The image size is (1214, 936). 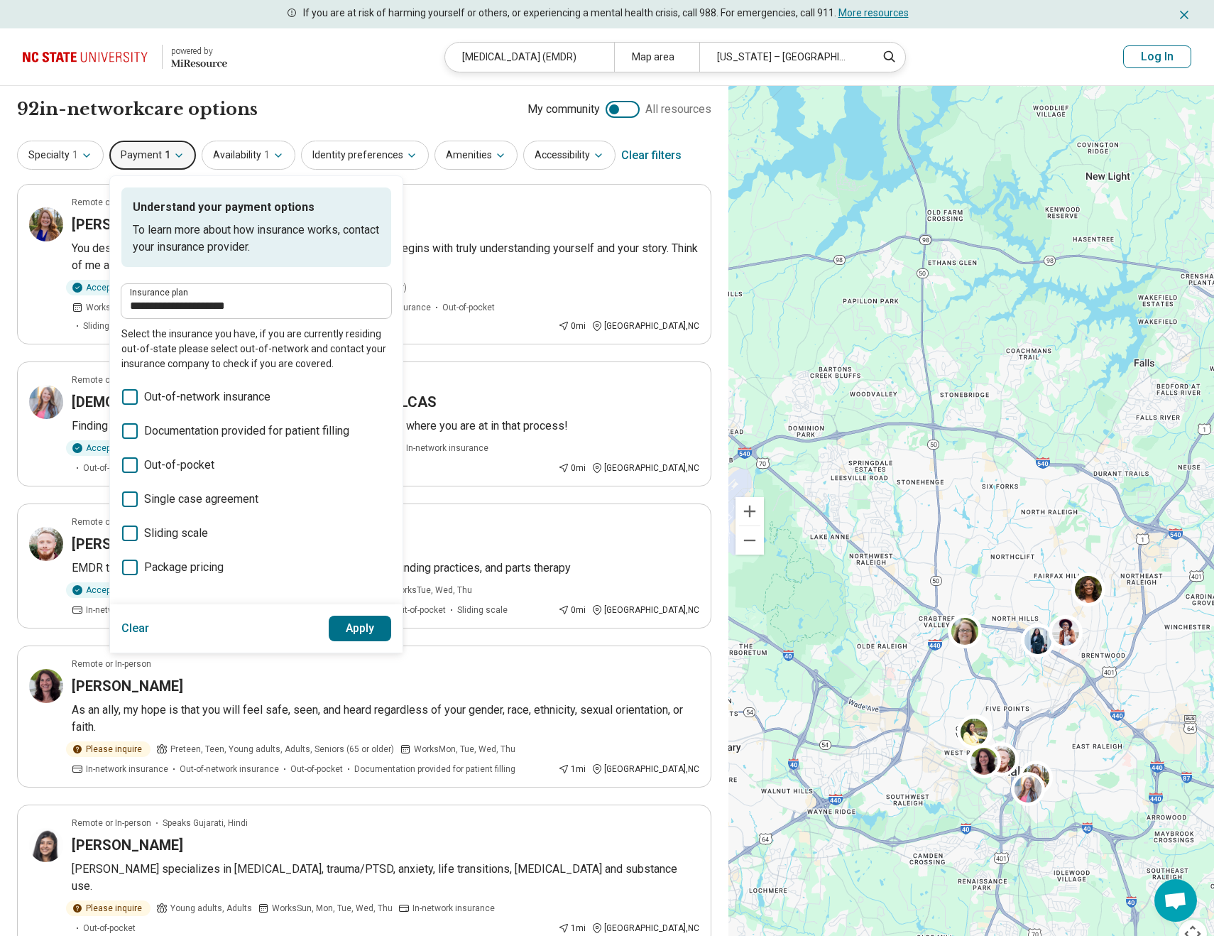 I want to click on button: Identity preferences, so click(x=365, y=155).